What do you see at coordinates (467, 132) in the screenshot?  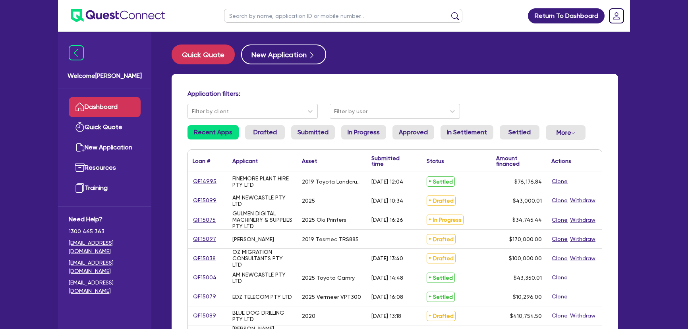 I see `a: In Settlement` at bounding box center [467, 132].